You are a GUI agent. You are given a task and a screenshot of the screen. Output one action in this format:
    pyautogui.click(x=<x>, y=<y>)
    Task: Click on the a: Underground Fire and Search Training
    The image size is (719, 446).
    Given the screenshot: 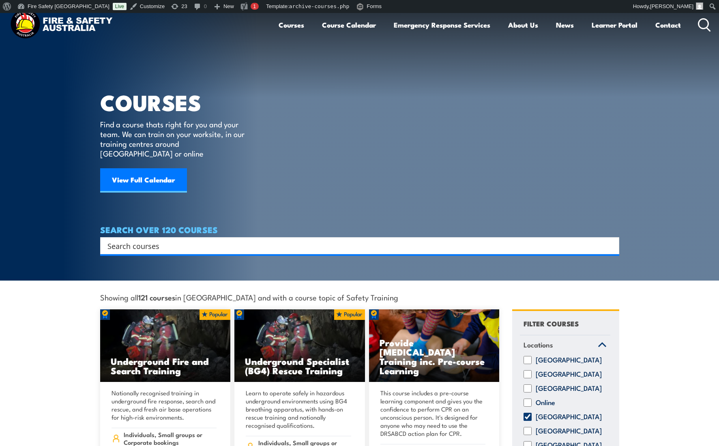 What is the action you would take?
    pyautogui.click(x=165, y=346)
    